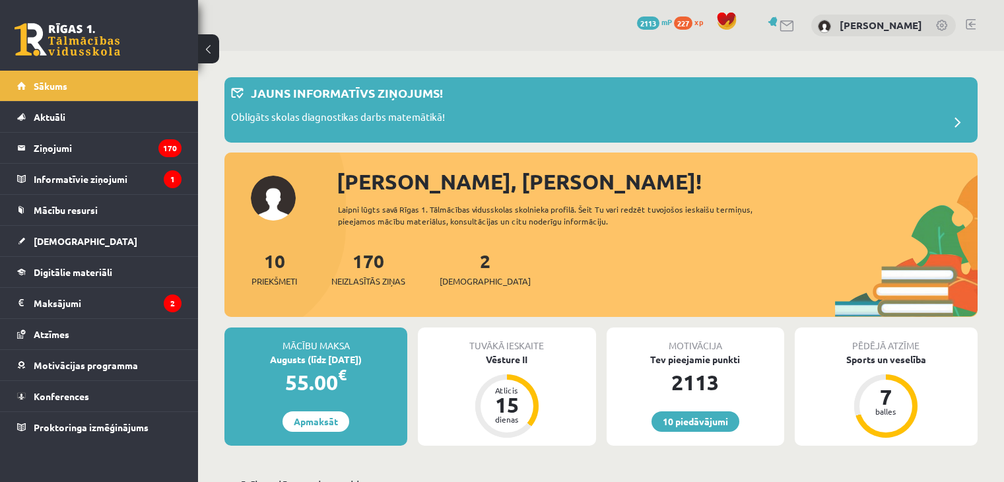 The image size is (1004, 482). What do you see at coordinates (648, 23) in the screenshot?
I see `span: 2113` at bounding box center [648, 23].